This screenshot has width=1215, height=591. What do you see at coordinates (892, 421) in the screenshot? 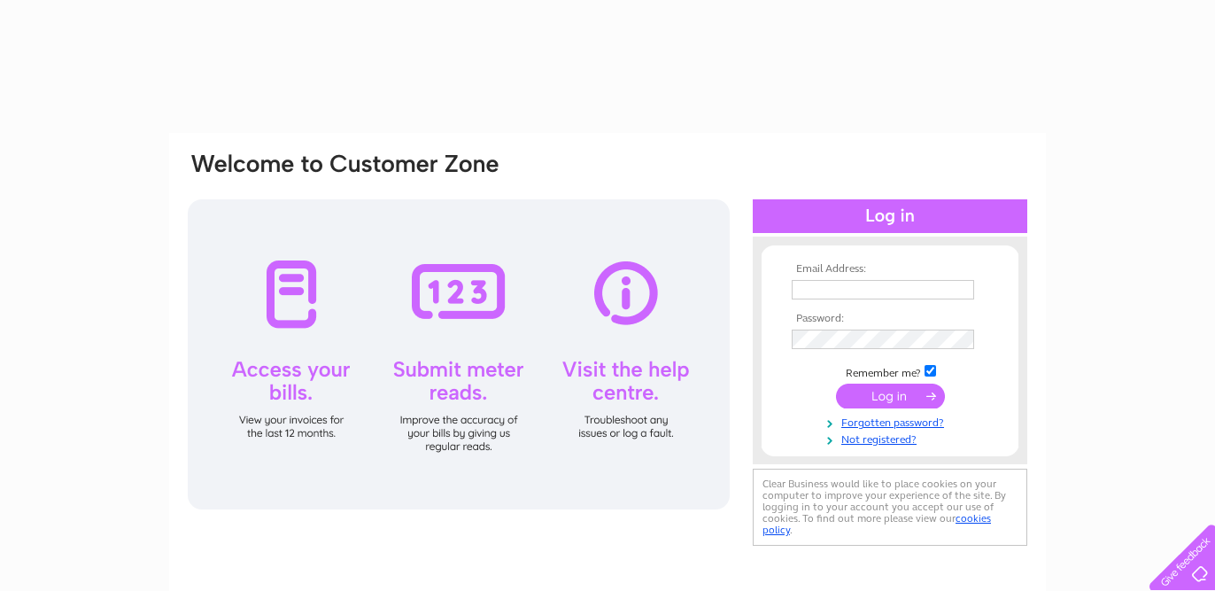
I see `a: Forgotten password?` at bounding box center [892, 421].